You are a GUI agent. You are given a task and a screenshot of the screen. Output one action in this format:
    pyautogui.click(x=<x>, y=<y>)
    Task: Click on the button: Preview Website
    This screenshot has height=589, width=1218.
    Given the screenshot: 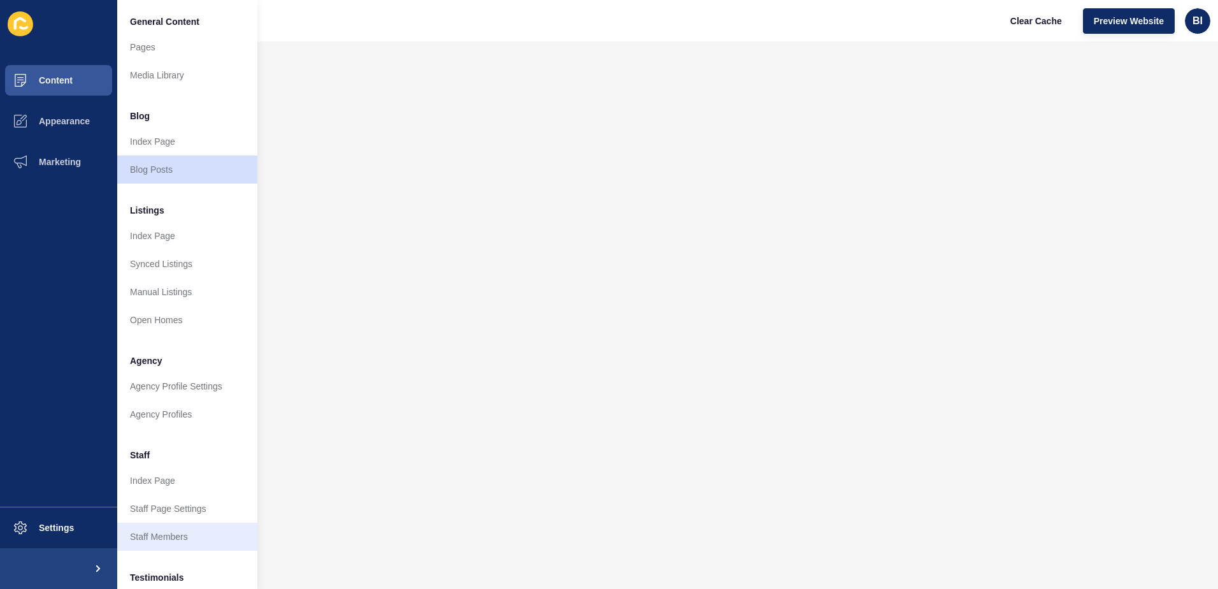 What is the action you would take?
    pyautogui.click(x=1129, y=21)
    